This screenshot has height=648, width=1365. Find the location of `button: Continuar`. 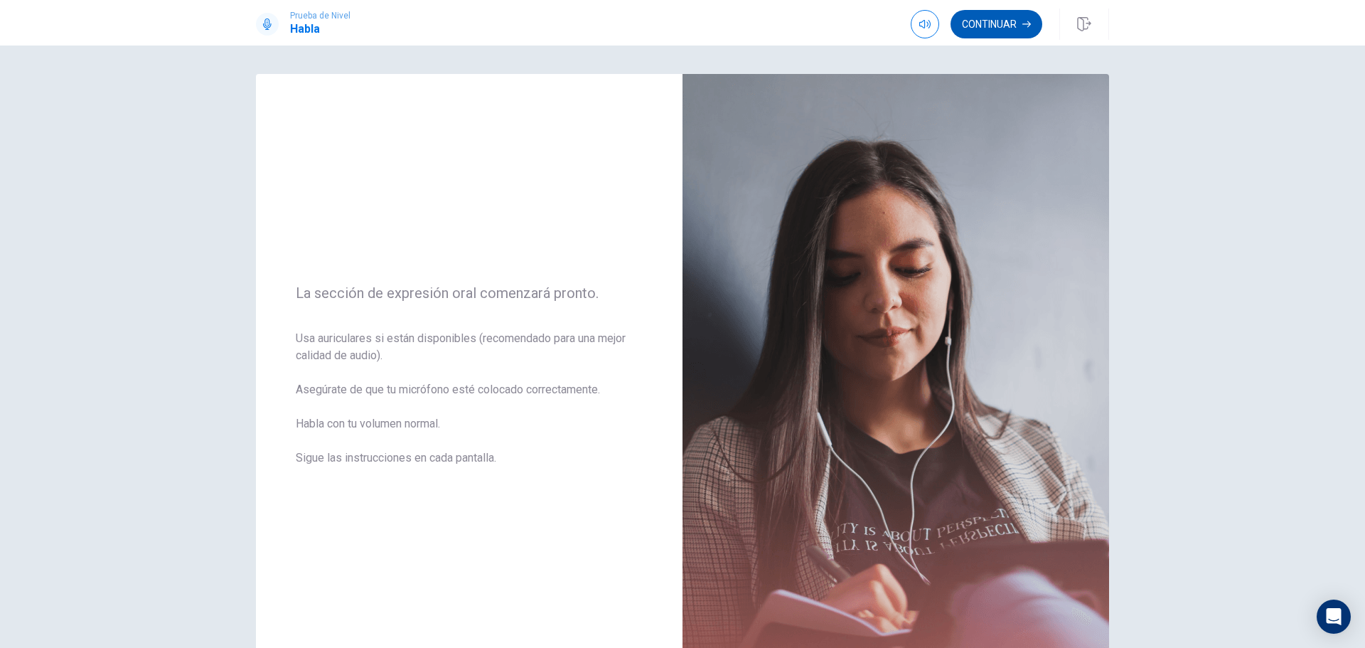

button: Continuar is located at coordinates (996, 24).